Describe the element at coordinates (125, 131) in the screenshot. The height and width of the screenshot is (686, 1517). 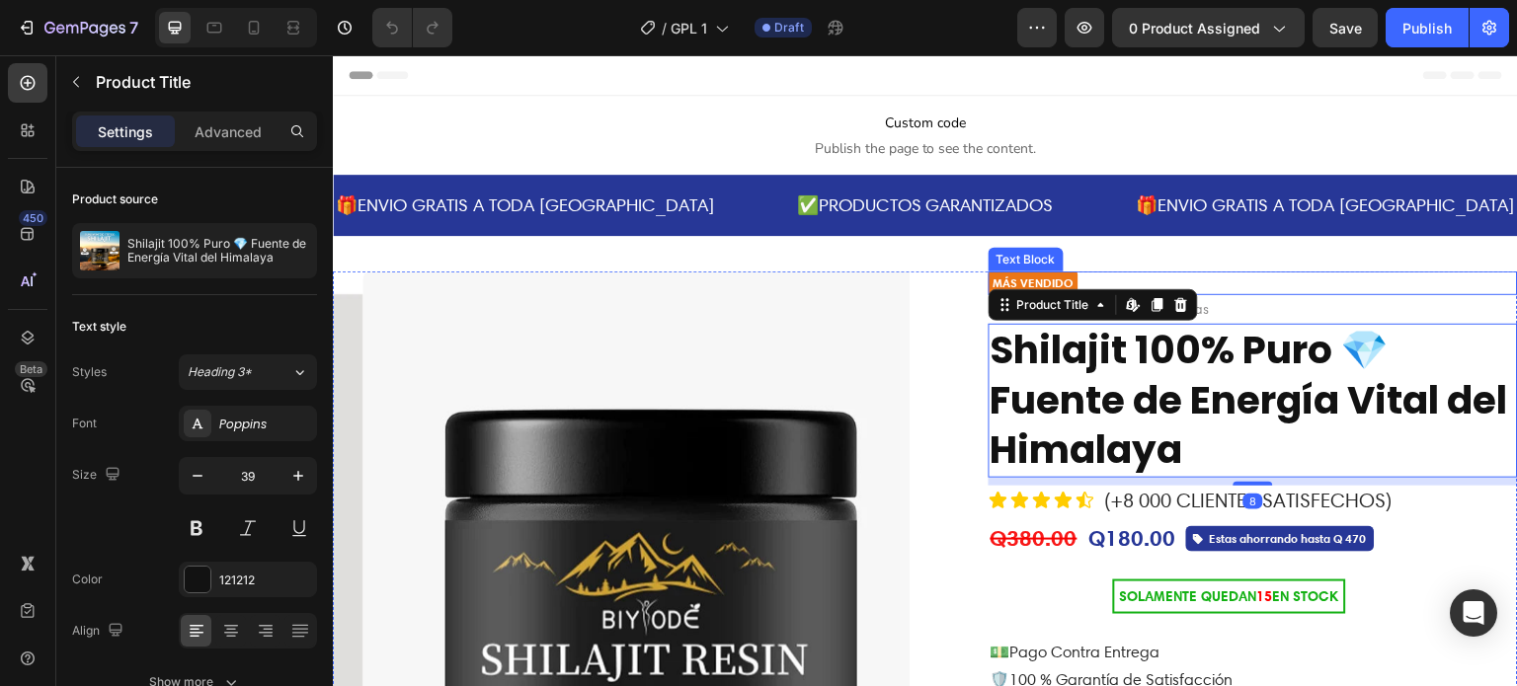
I see `p: Settings` at that location.